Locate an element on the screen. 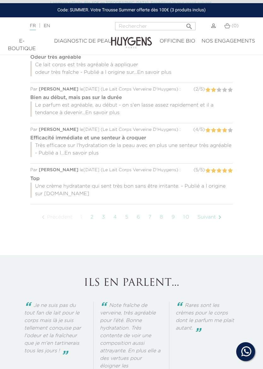 This screenshot has width=263, height=369. a: 7 is located at coordinates (150, 217).